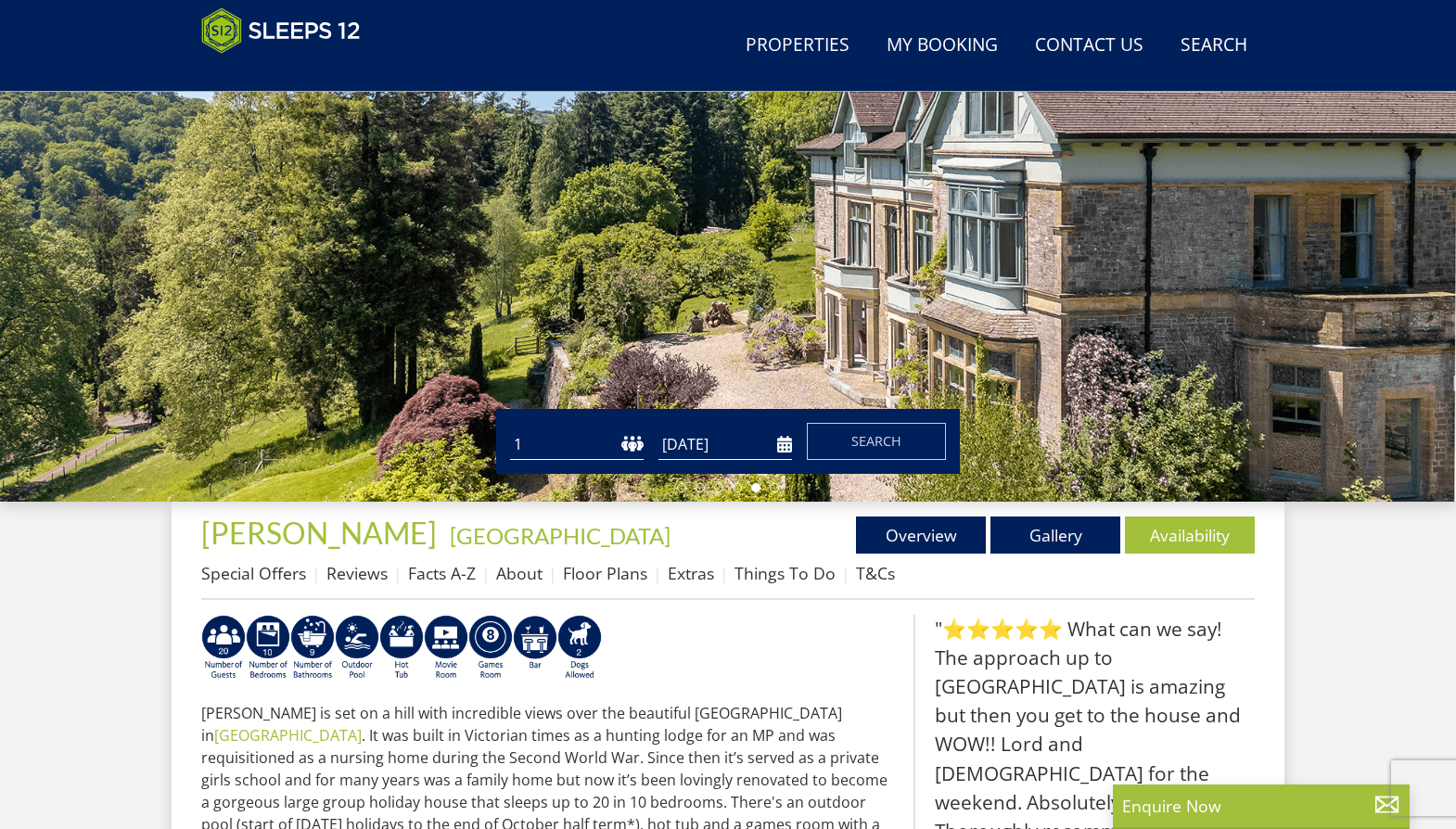  What do you see at coordinates (281, 30) in the screenshot?
I see `img: Sleeps 12` at bounding box center [281, 30].